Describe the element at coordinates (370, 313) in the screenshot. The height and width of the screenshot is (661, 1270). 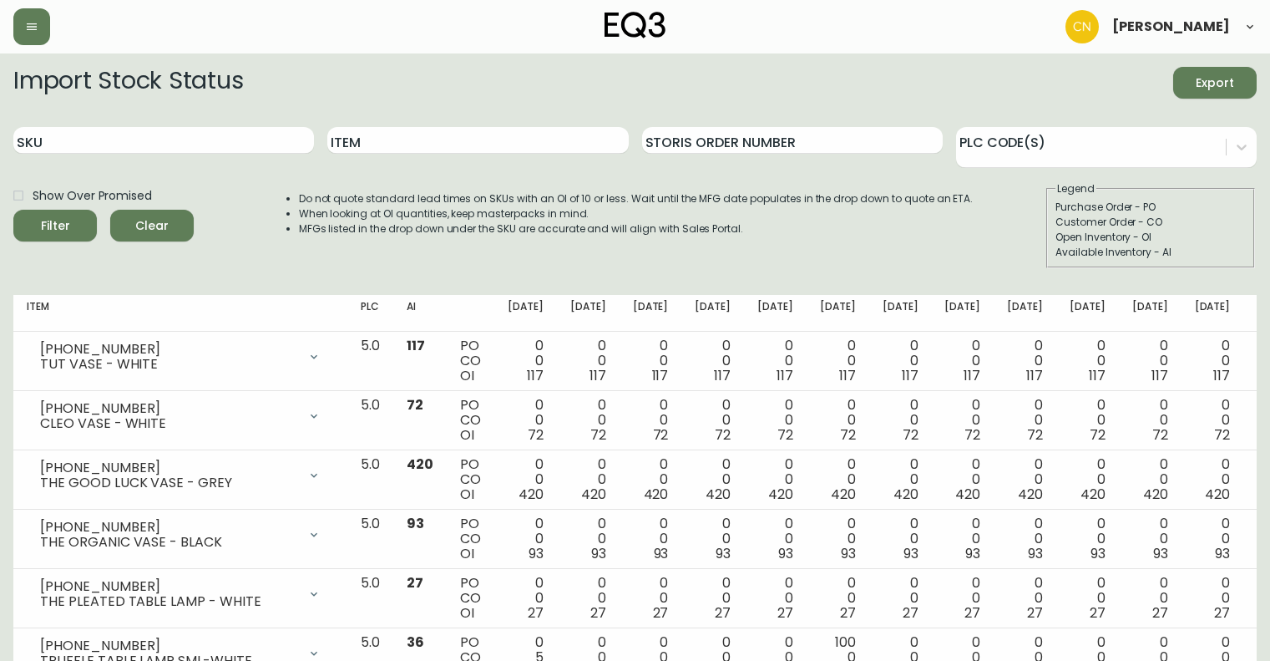
I see `th: PLC` at that location.